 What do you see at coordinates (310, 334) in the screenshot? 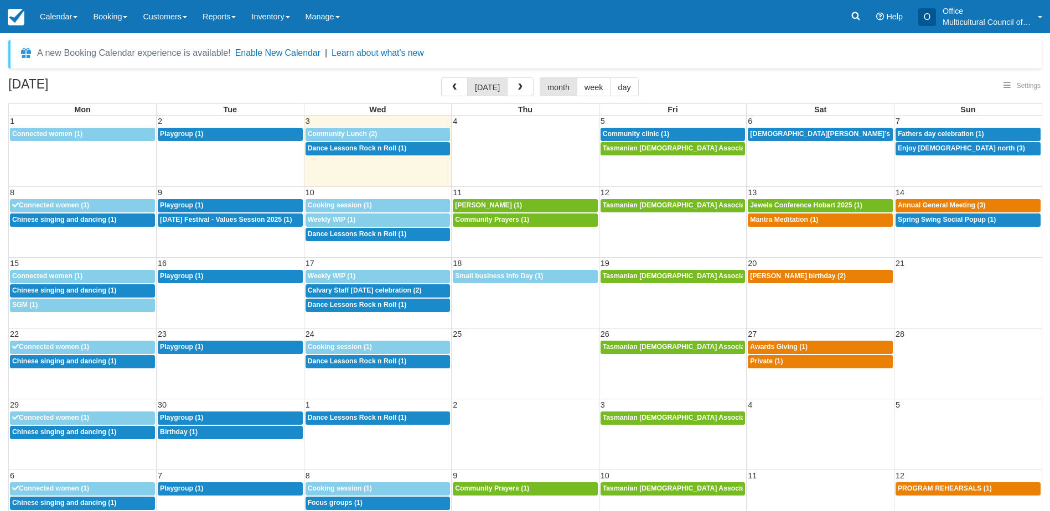
I see `span: 24` at bounding box center [310, 334].